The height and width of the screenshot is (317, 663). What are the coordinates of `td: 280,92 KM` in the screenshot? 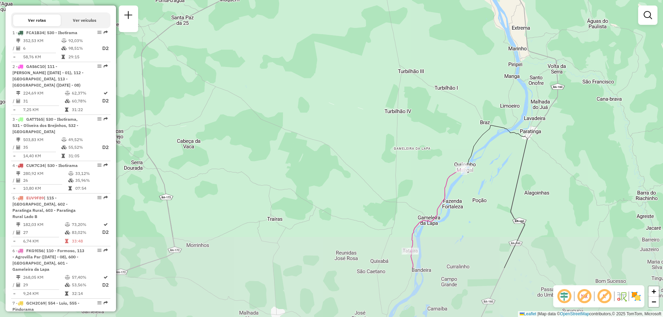 It's located at (45, 174).